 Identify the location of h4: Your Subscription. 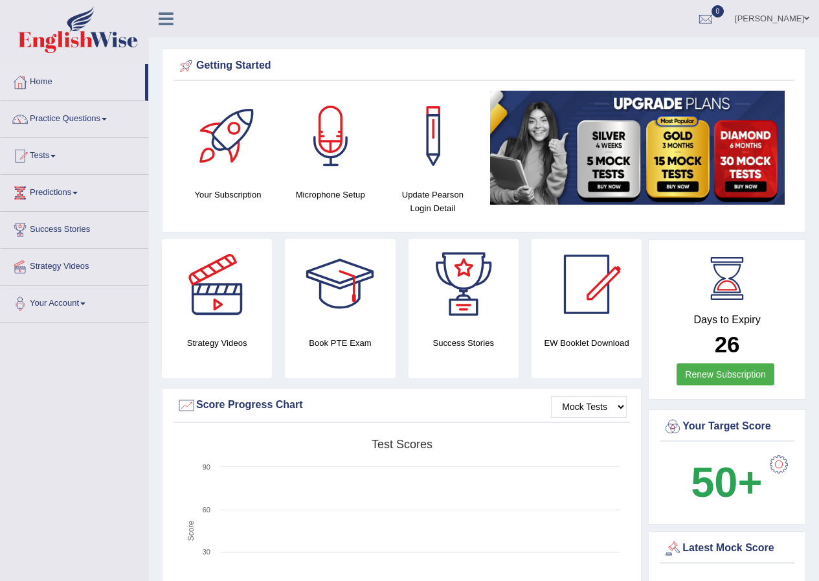
(228, 194).